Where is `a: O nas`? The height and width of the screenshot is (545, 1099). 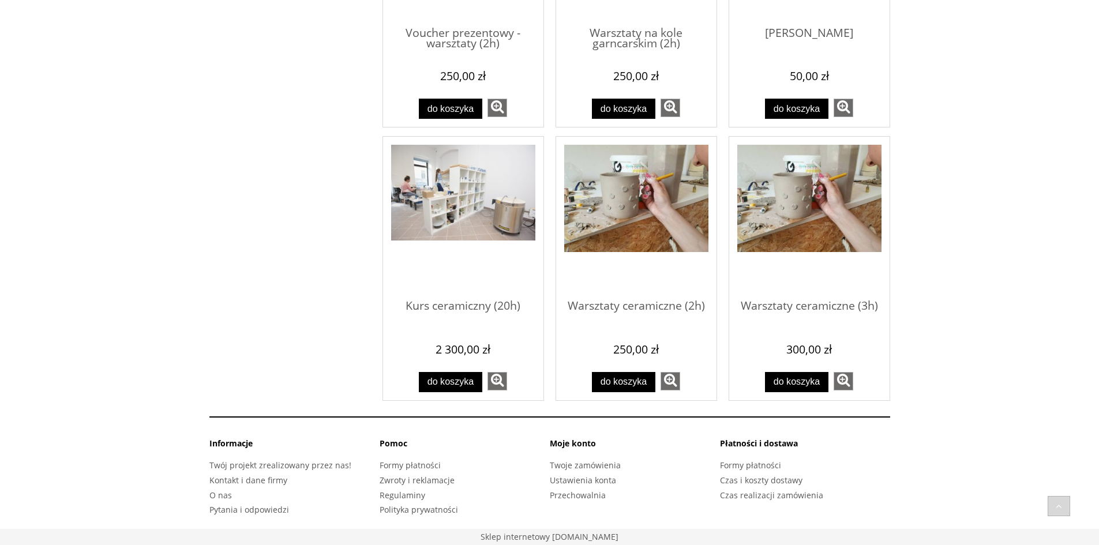 a: O nas is located at coordinates (220, 495).